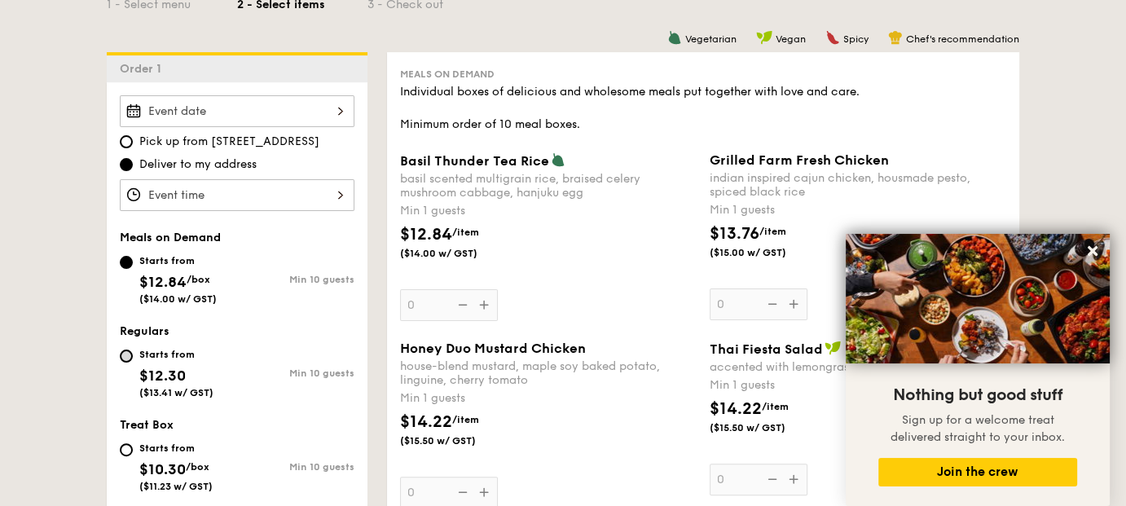 This screenshot has width=1126, height=506. Describe the element at coordinates (962, 39) in the screenshot. I see `span: Chef's recommendation` at that location.